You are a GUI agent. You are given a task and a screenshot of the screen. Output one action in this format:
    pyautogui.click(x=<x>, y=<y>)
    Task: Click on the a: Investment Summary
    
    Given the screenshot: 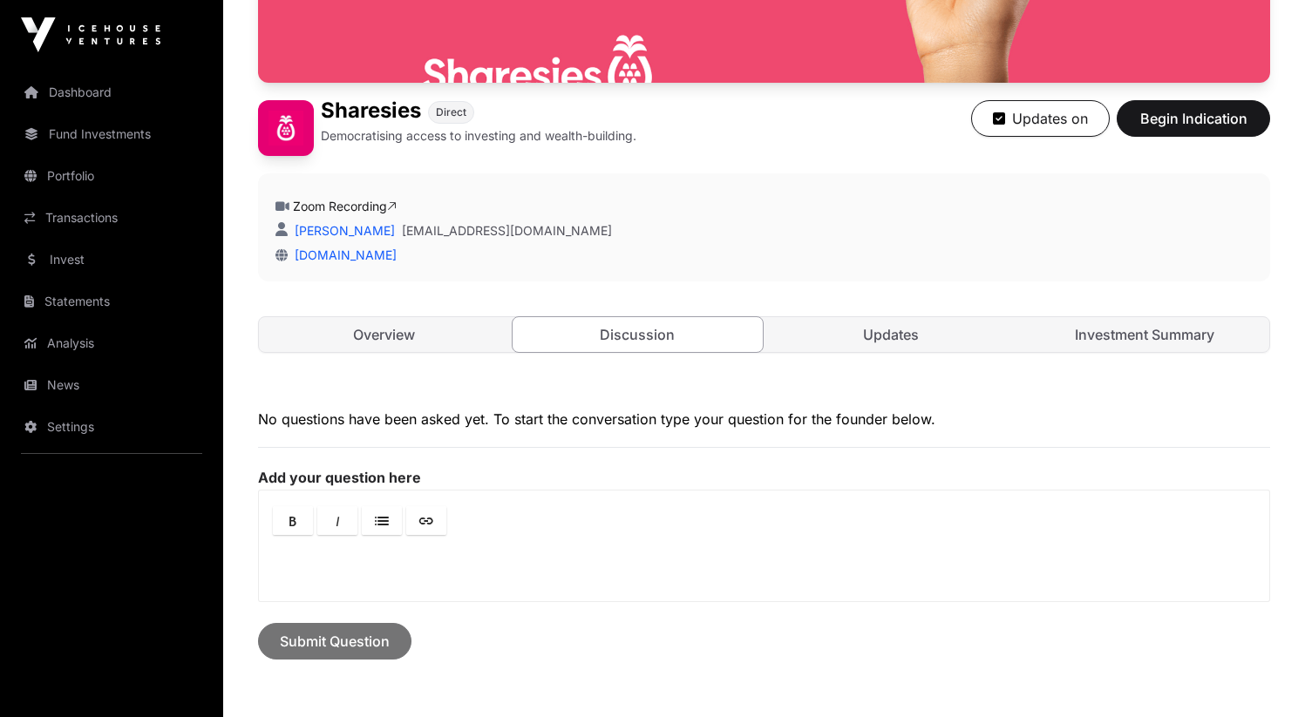 What is the action you would take?
    pyautogui.click(x=1144, y=335)
    